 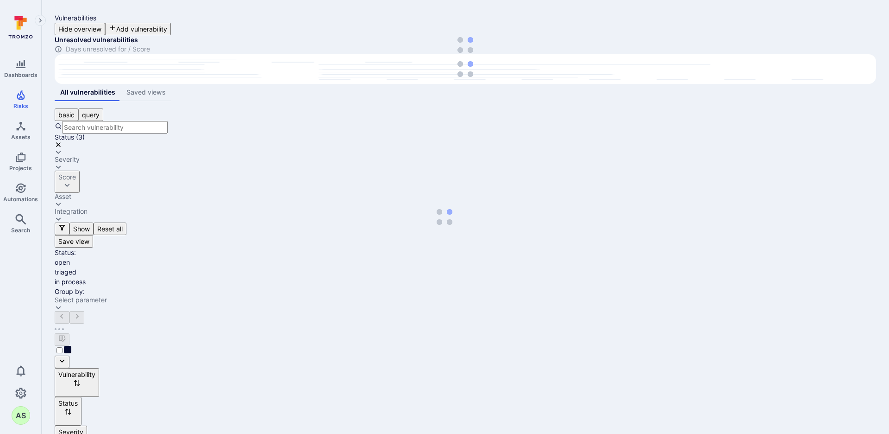 I want to click on button: Status(3), so click(x=465, y=137).